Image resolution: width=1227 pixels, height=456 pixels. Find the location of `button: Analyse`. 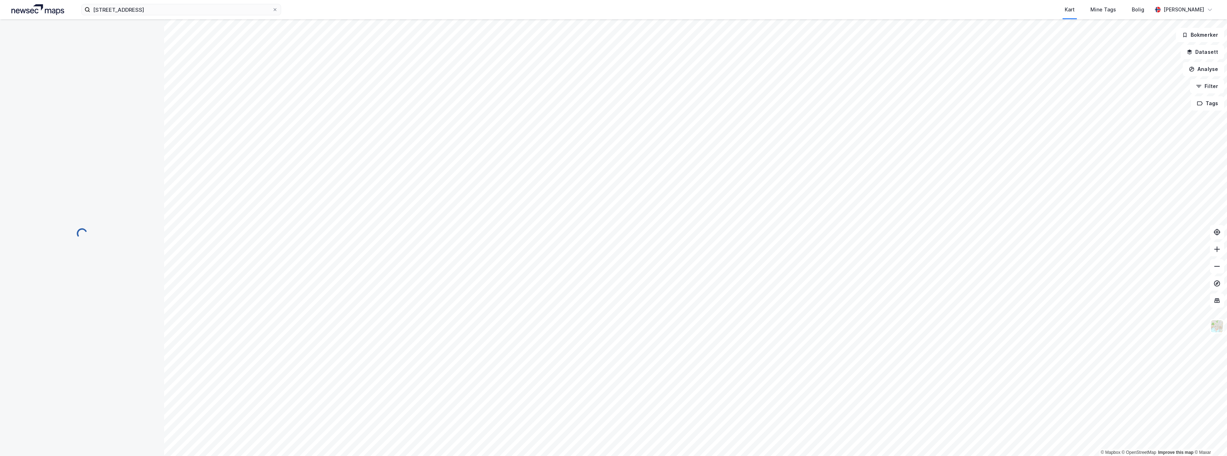

button: Analyse is located at coordinates (1203, 69).